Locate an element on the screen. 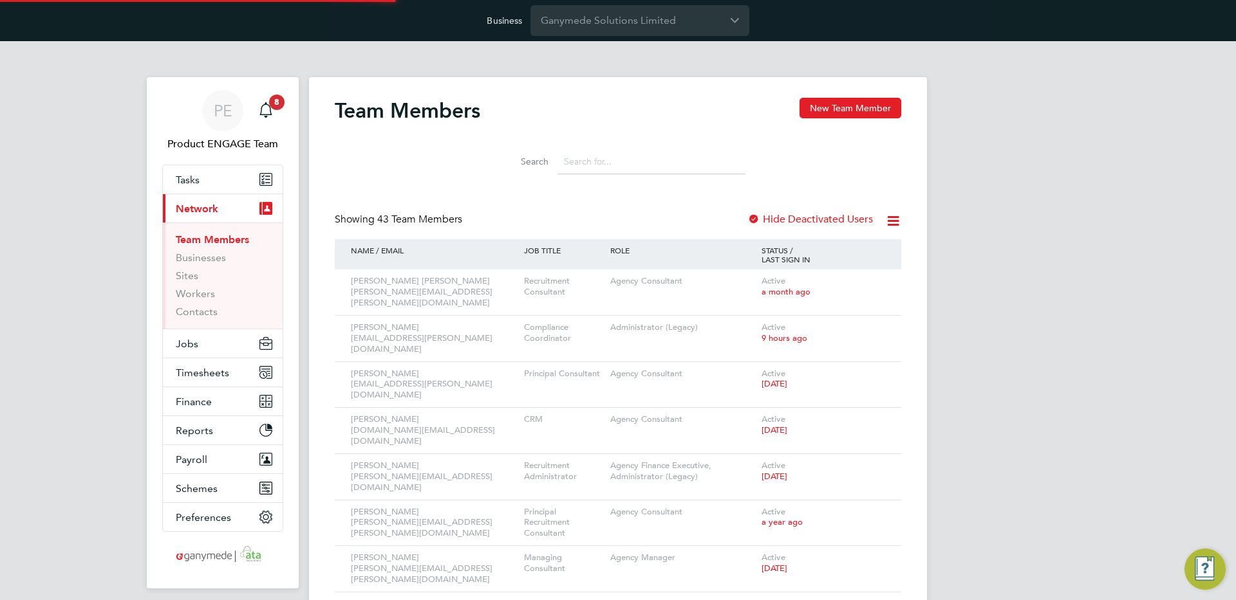 This screenshot has height=600, width=1236. div: Recruitment Administrator is located at coordinates (564, 472).